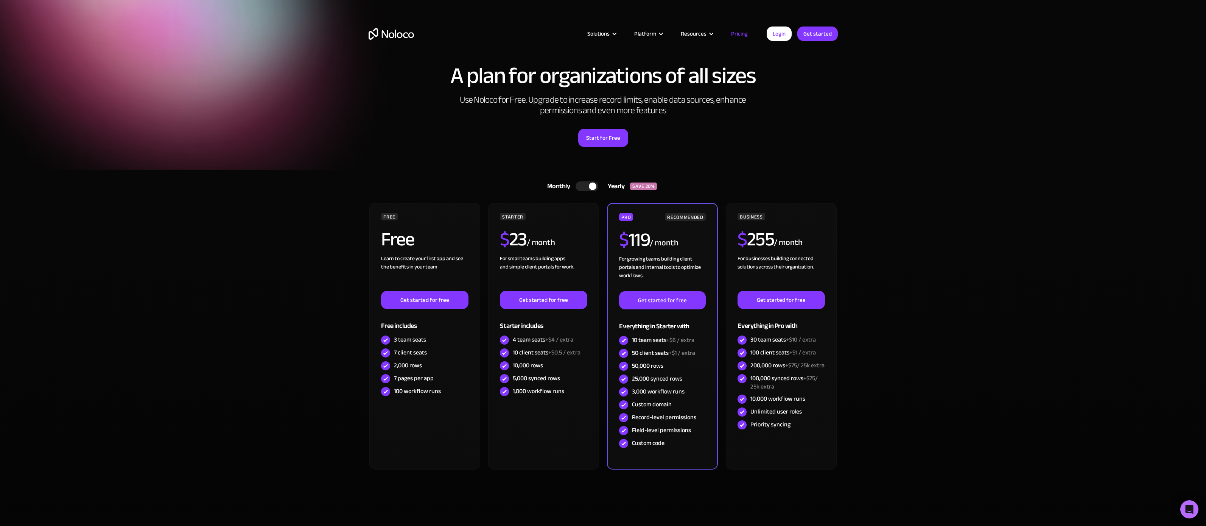 This screenshot has height=526, width=1206. What do you see at coordinates (781, 321) in the screenshot?
I see `div: Everything in Pro with` at bounding box center [781, 321].